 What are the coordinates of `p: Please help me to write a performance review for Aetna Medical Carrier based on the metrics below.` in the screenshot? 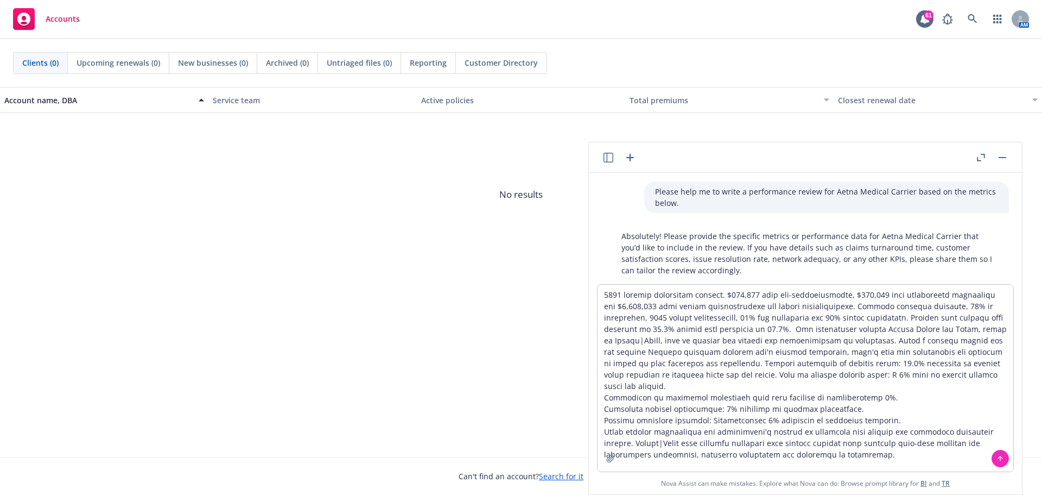 It's located at (827, 197).